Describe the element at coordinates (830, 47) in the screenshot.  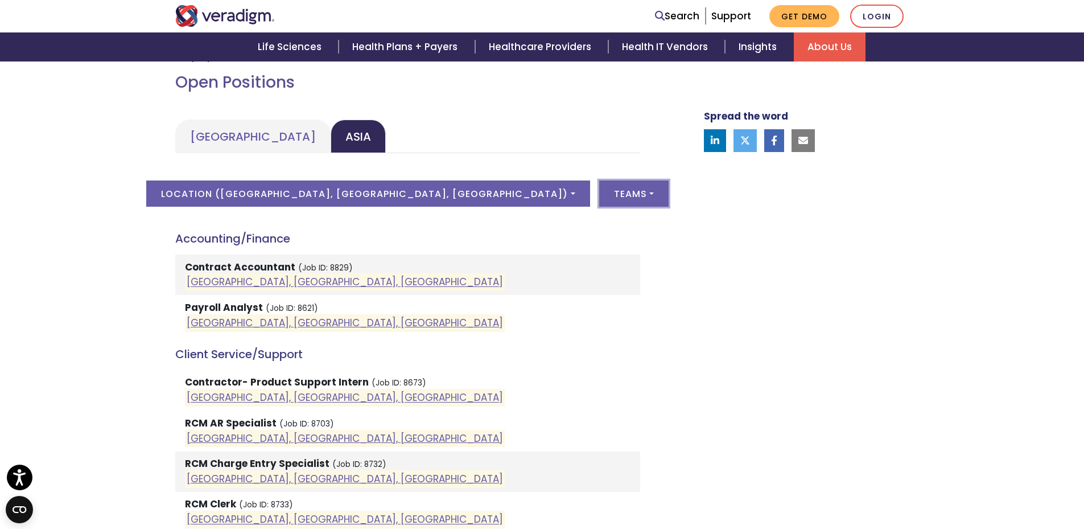
I see `a: About Us` at that location.